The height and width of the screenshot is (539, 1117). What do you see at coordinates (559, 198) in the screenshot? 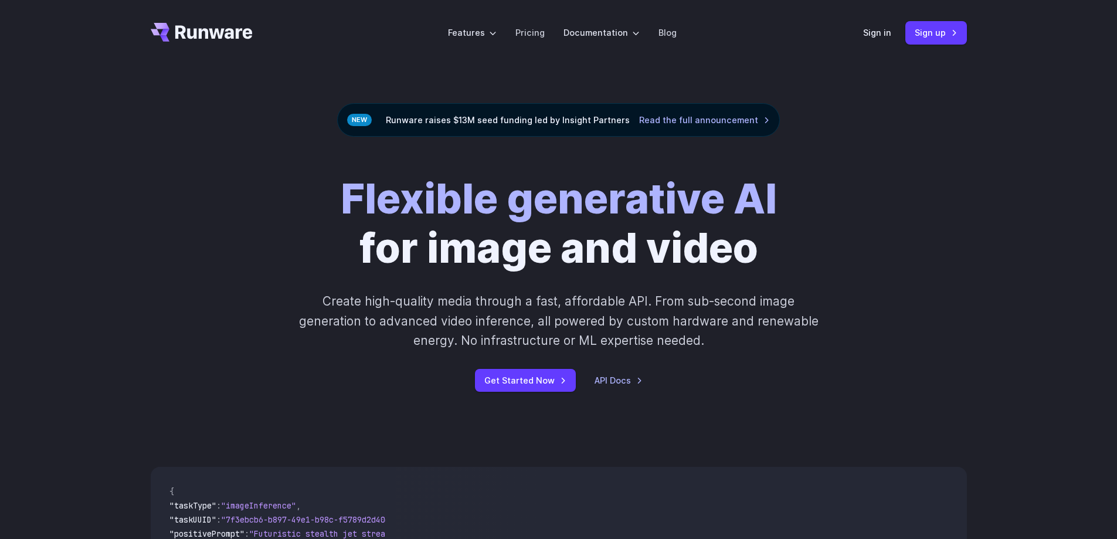
I see `strong: Flexible generative AI` at bounding box center [559, 198].